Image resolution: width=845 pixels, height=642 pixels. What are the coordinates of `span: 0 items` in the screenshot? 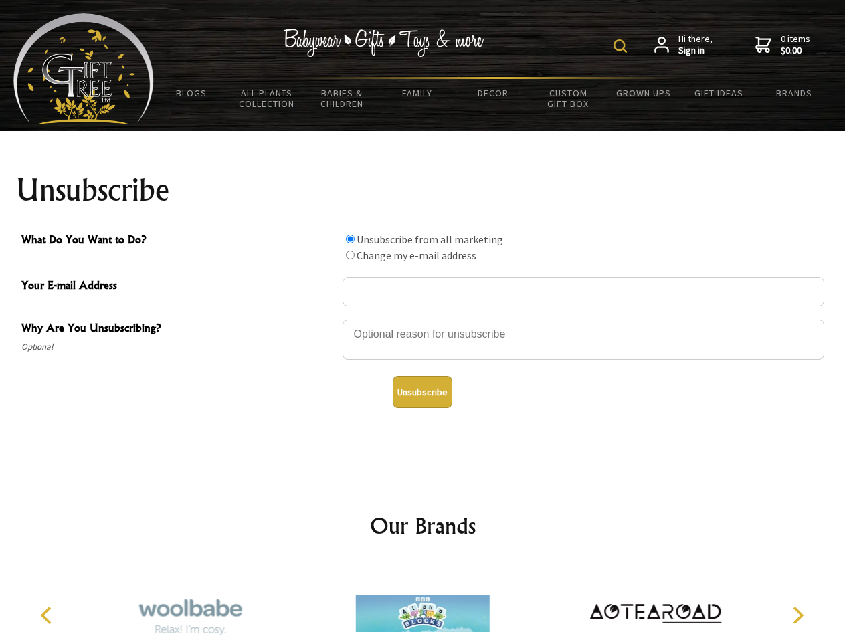 It's located at (795, 45).